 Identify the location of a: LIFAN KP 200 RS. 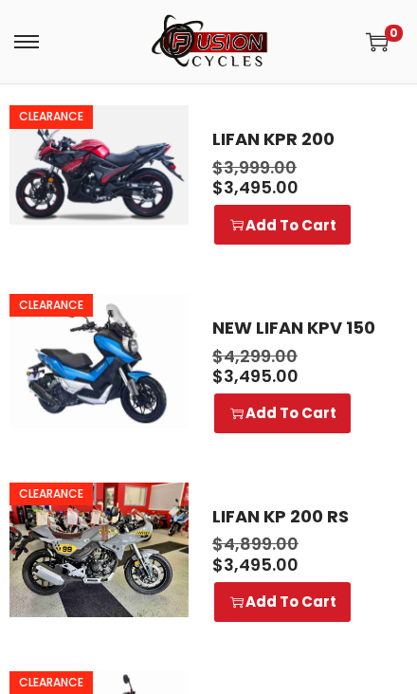
(298, 517).